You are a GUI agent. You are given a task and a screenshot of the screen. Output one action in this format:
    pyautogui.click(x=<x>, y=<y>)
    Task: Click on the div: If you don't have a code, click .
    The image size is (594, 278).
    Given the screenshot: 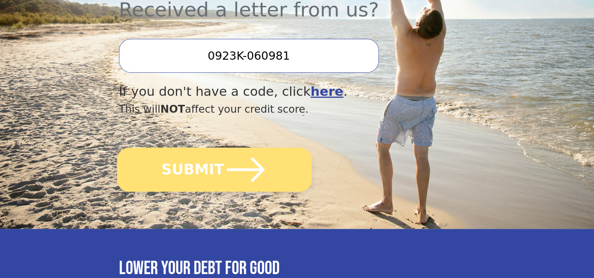 What is the action you would take?
    pyautogui.click(x=270, y=91)
    